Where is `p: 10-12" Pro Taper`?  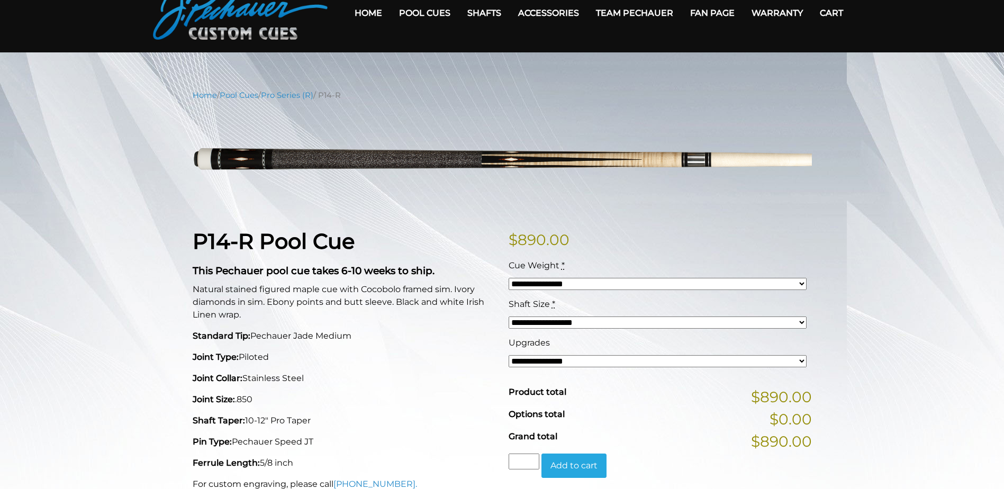 p: 10-12" Pro Taper is located at coordinates (344, 421).